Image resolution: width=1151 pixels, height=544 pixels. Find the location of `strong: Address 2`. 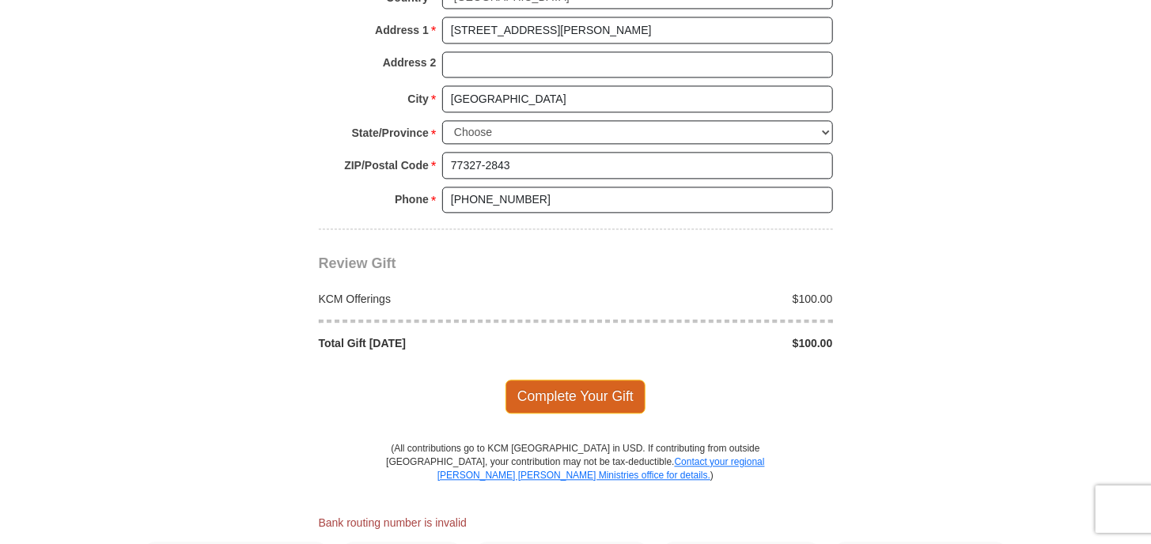

strong: Address 2 is located at coordinates (410, 62).